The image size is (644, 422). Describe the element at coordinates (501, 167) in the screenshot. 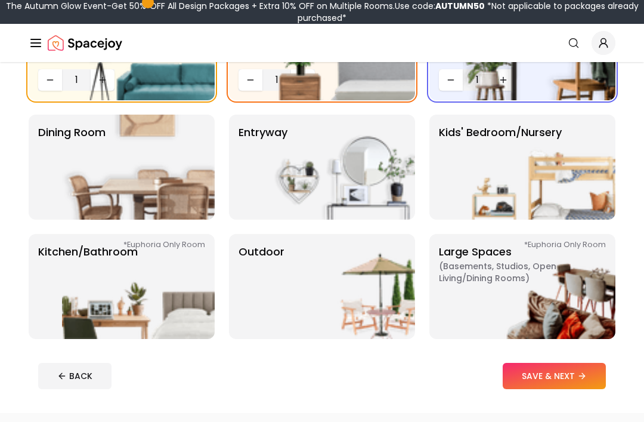

I see `p: Kids' Bedroom/Nursery` at that location.